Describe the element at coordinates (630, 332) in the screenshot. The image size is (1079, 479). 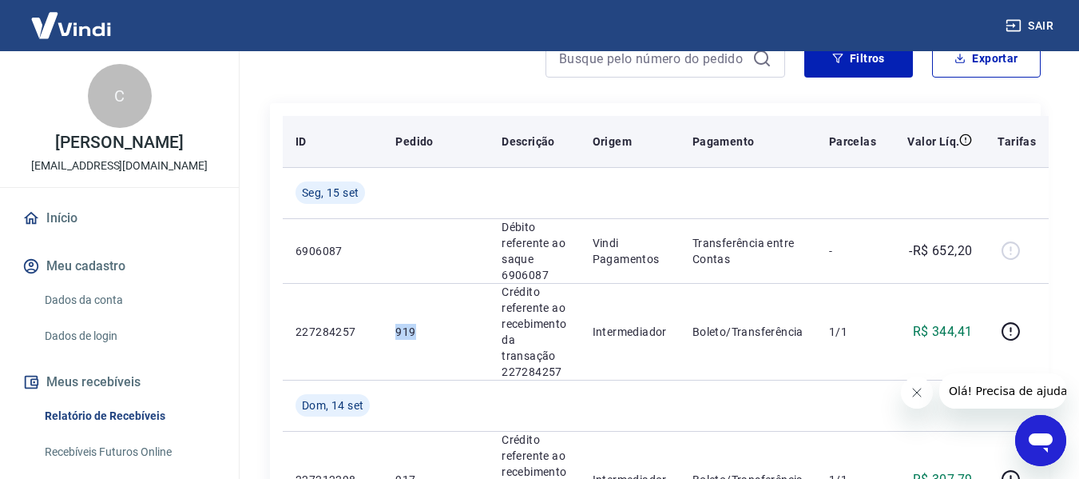
I see `p: Intermediador` at that location.